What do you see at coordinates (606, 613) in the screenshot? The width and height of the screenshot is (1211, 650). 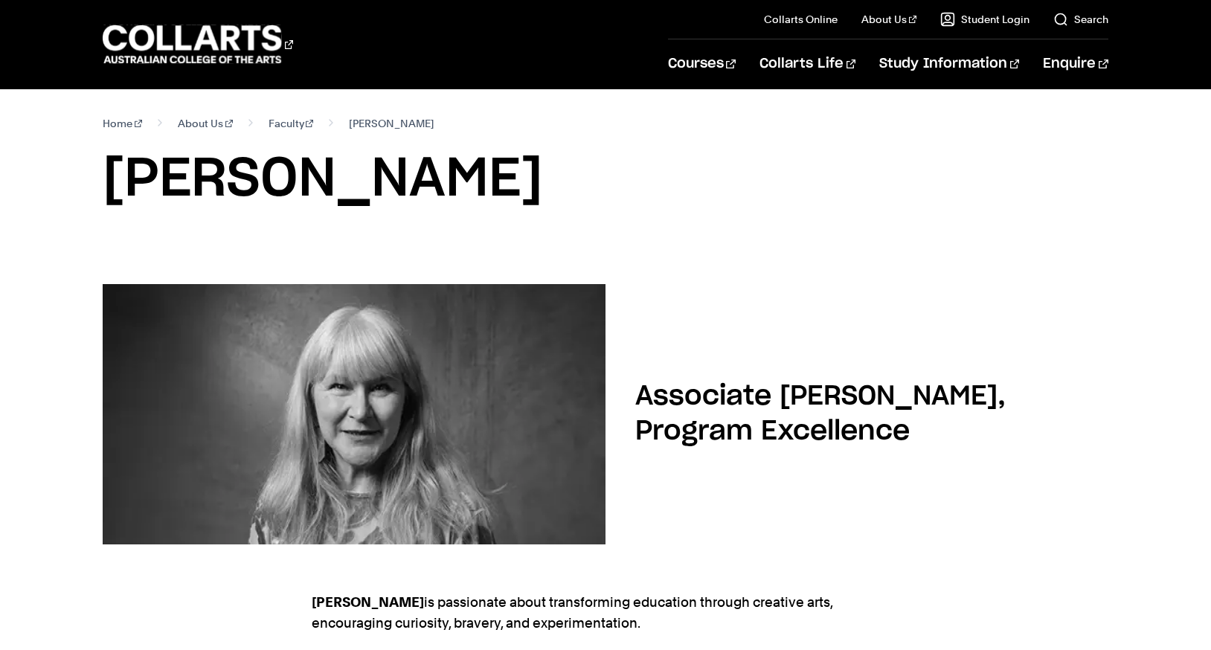 I see `p: is passionate about transforming education through creative arts, encouraging curiosity, bravery,...` at bounding box center [606, 613].